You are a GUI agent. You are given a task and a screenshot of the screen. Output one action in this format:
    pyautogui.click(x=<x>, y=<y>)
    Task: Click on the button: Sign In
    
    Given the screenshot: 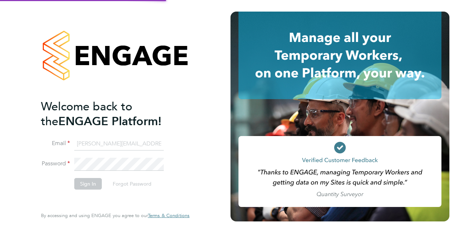 What is the action you would take?
    pyautogui.click(x=88, y=184)
    